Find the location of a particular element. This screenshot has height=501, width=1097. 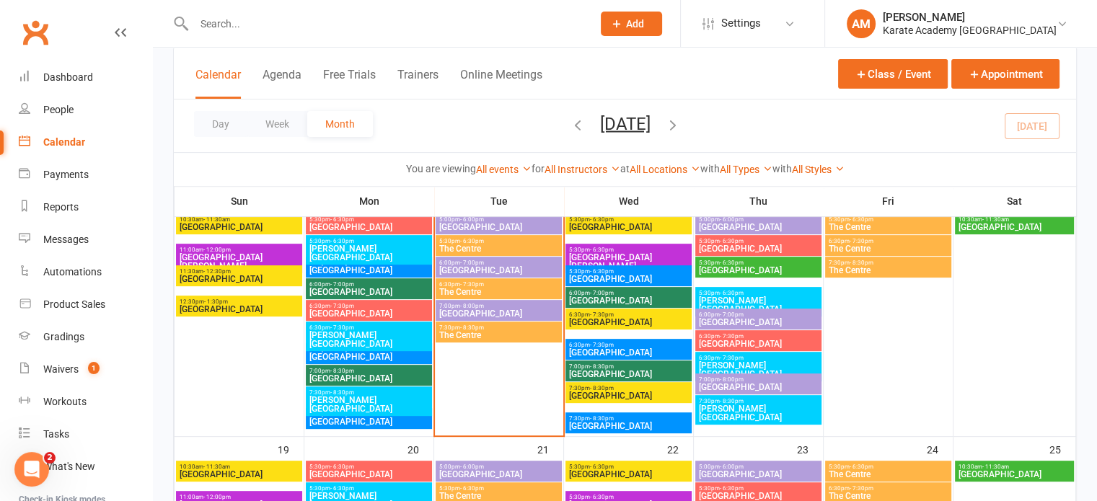

a: Product Sales is located at coordinates (85, 304).